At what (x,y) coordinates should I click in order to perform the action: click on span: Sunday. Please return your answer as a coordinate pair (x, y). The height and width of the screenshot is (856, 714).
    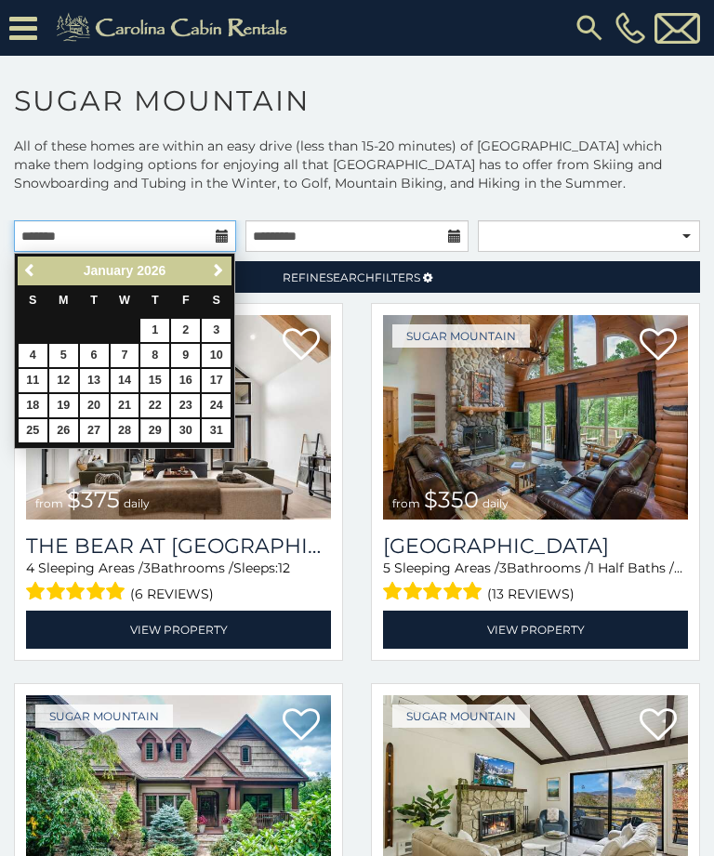
    Looking at the image, I should click on (33, 300).